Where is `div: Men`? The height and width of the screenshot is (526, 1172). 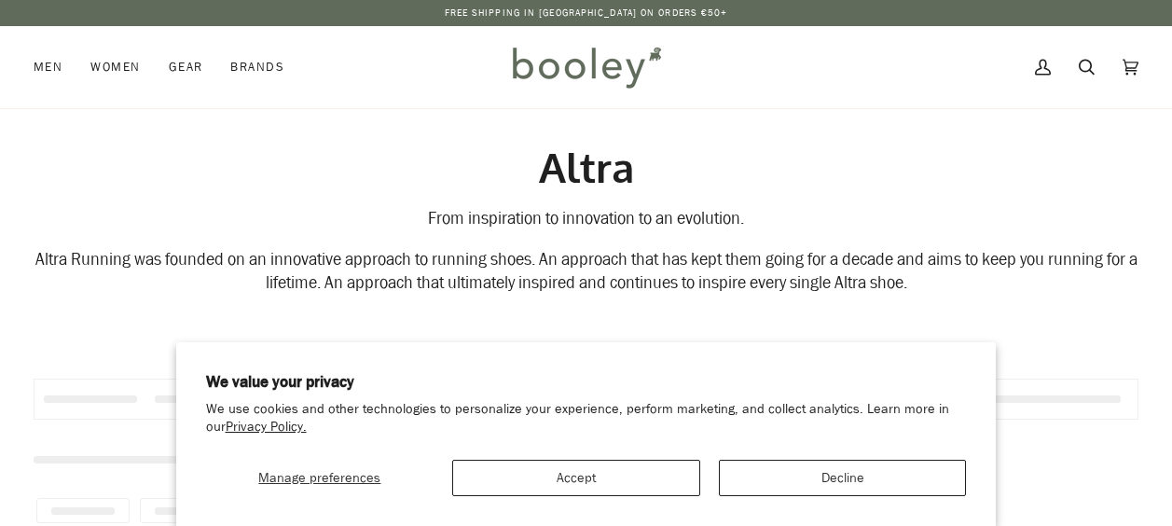 div: Men is located at coordinates (55, 67).